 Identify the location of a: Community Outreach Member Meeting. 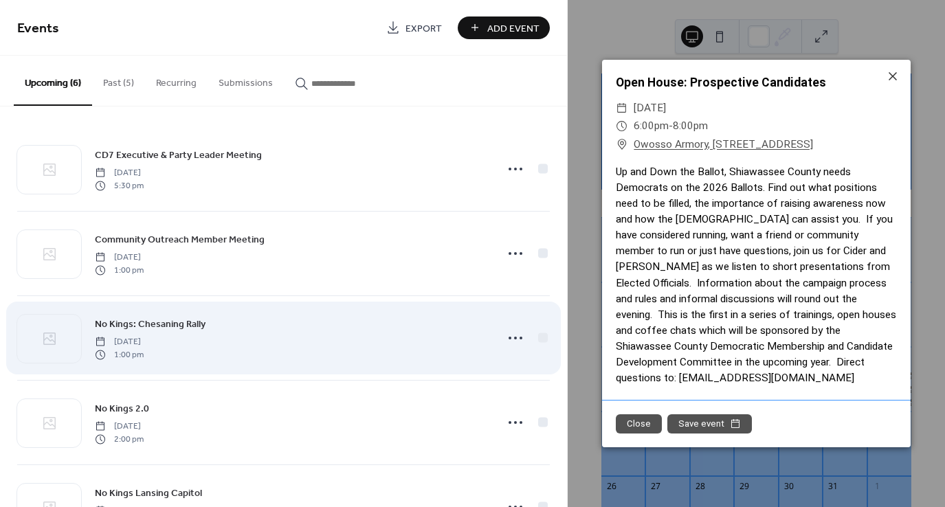
(179, 239).